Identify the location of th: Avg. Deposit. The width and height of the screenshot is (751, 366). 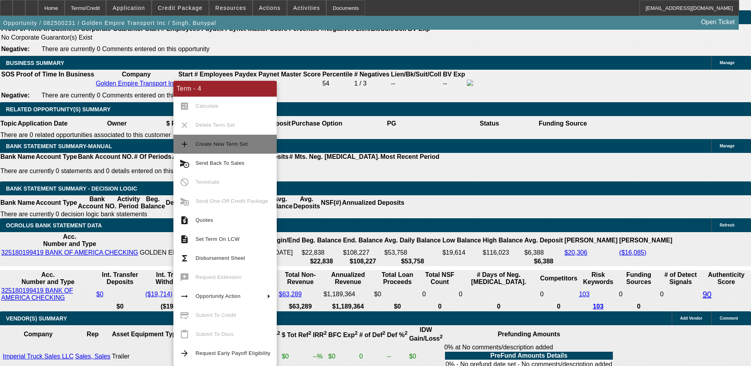
(544, 240).